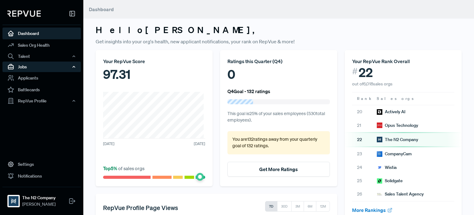 The image size is (474, 215). What do you see at coordinates (380, 154) in the screenshot?
I see `img: CompanyCam` at bounding box center [380, 154].